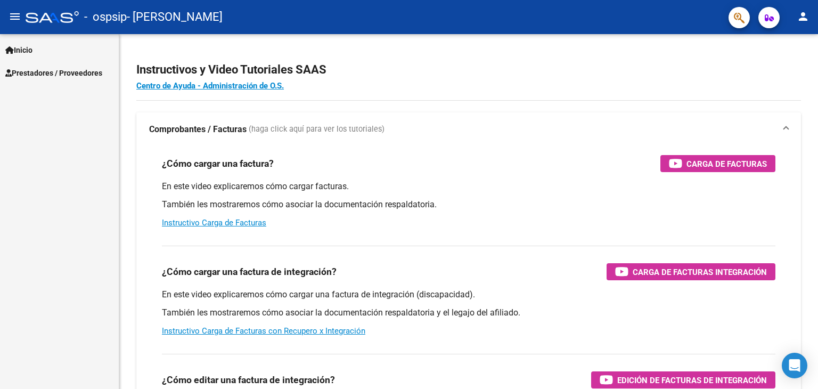  What do you see at coordinates (249, 272) in the screenshot?
I see `h3: ¿Cómo cargar una factura de integración?` at bounding box center [249, 272].